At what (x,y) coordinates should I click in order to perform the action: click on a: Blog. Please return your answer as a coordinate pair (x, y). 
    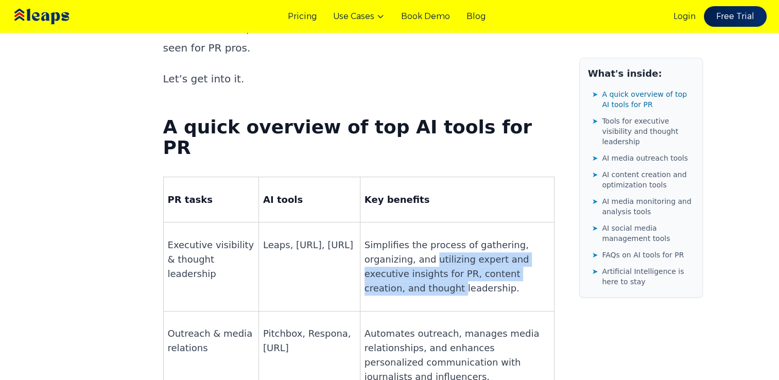
    Looking at the image, I should click on (475, 16).